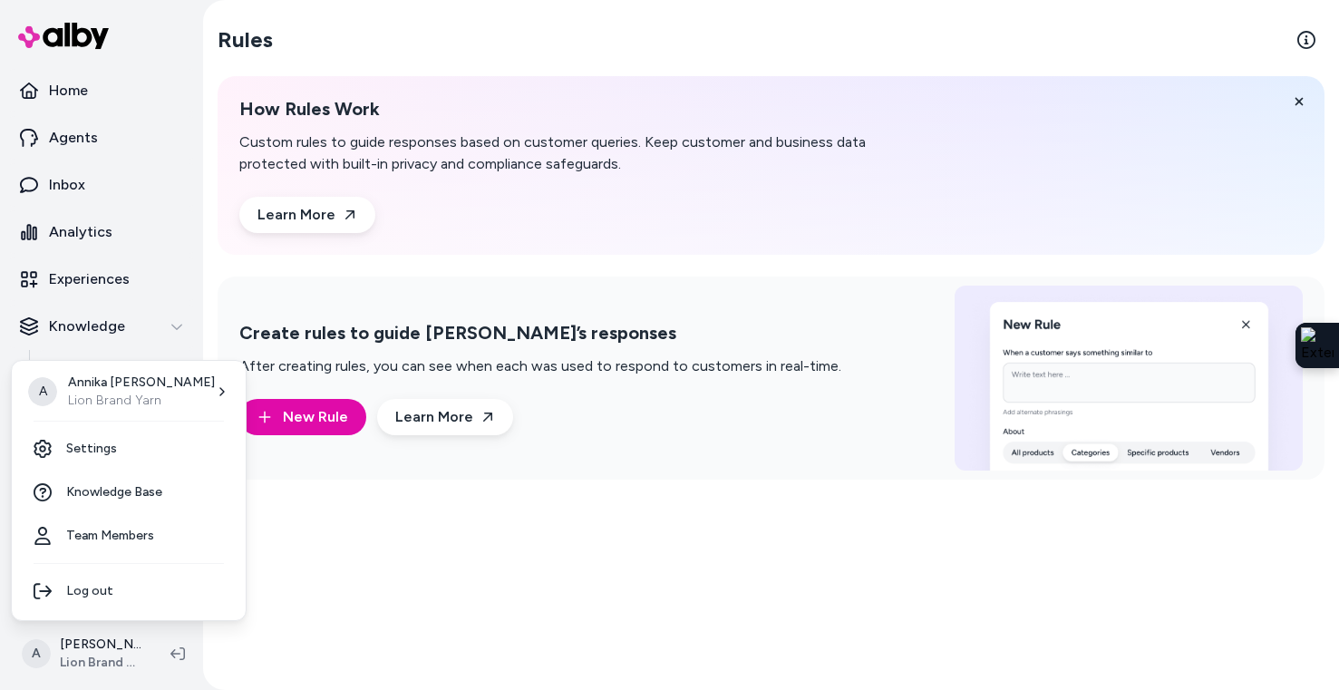  I want to click on a: Settings, so click(129, 449).